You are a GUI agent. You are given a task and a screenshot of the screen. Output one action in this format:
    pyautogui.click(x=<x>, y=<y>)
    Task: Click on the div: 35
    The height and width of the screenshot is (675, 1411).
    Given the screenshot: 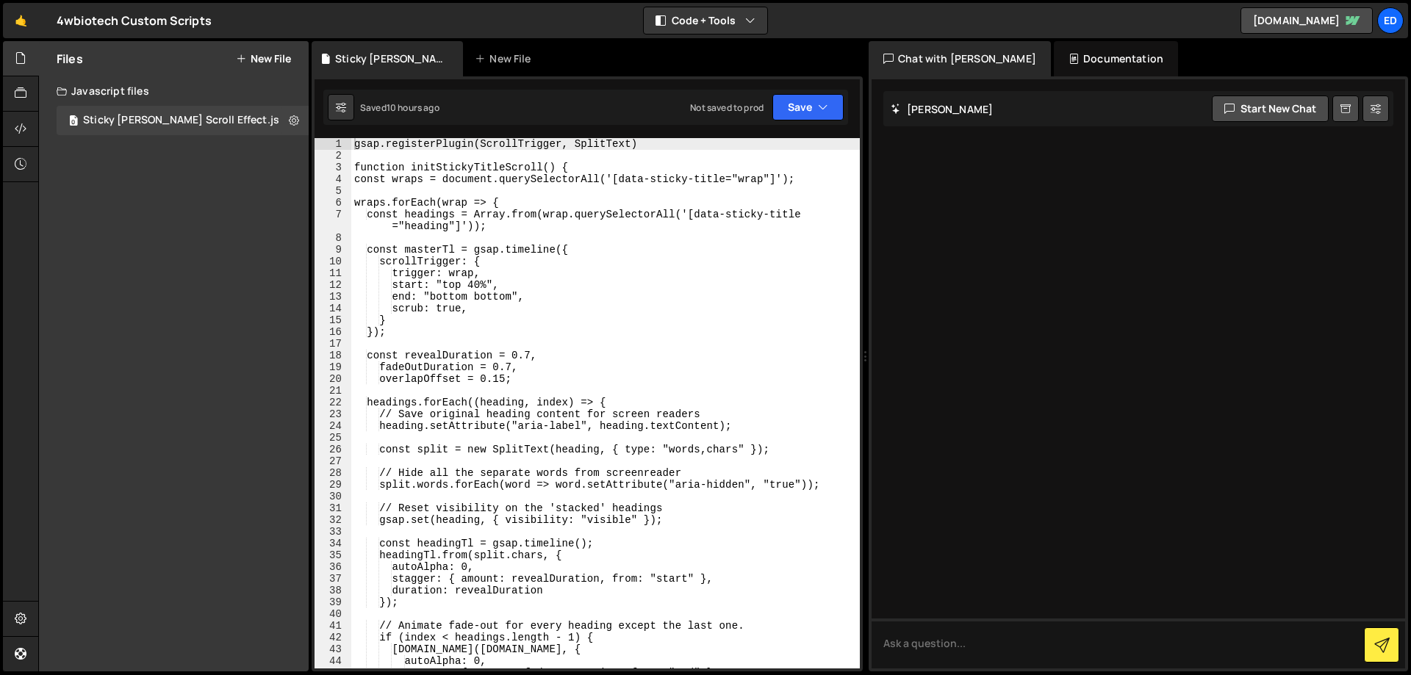 What is the action you would take?
    pyautogui.click(x=333, y=555)
    